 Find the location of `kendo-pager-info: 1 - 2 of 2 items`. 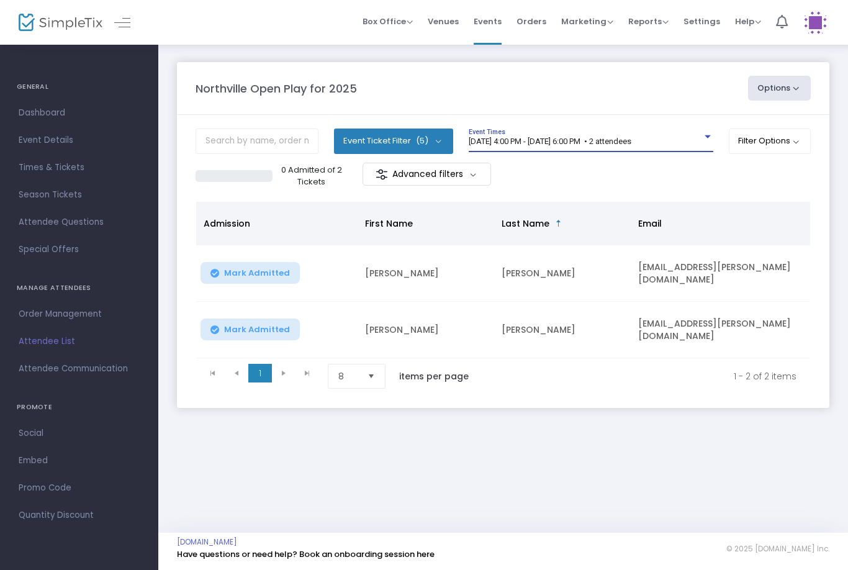

kendo-pager-info: 1 - 2 of 2 items is located at coordinates (645, 376).